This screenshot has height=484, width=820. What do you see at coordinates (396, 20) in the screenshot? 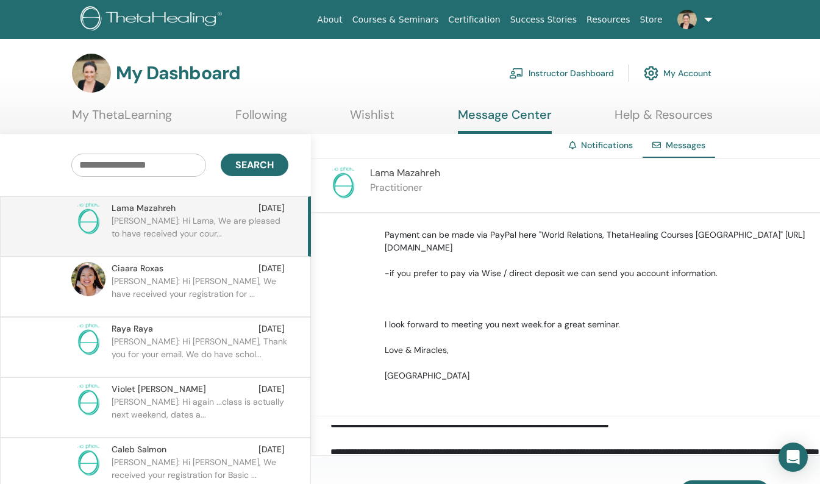
I see `a: Courses & Seminars` at bounding box center [396, 20].